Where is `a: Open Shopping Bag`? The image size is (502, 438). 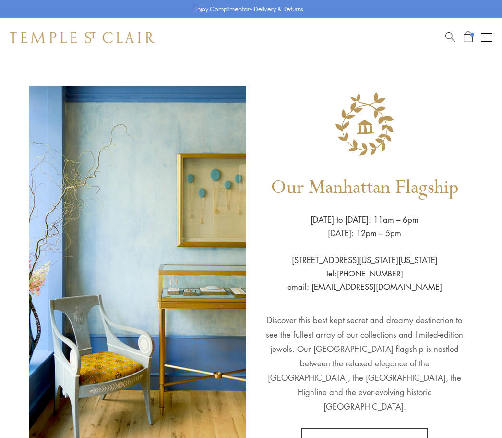 a: Open Shopping Bag is located at coordinates (468, 37).